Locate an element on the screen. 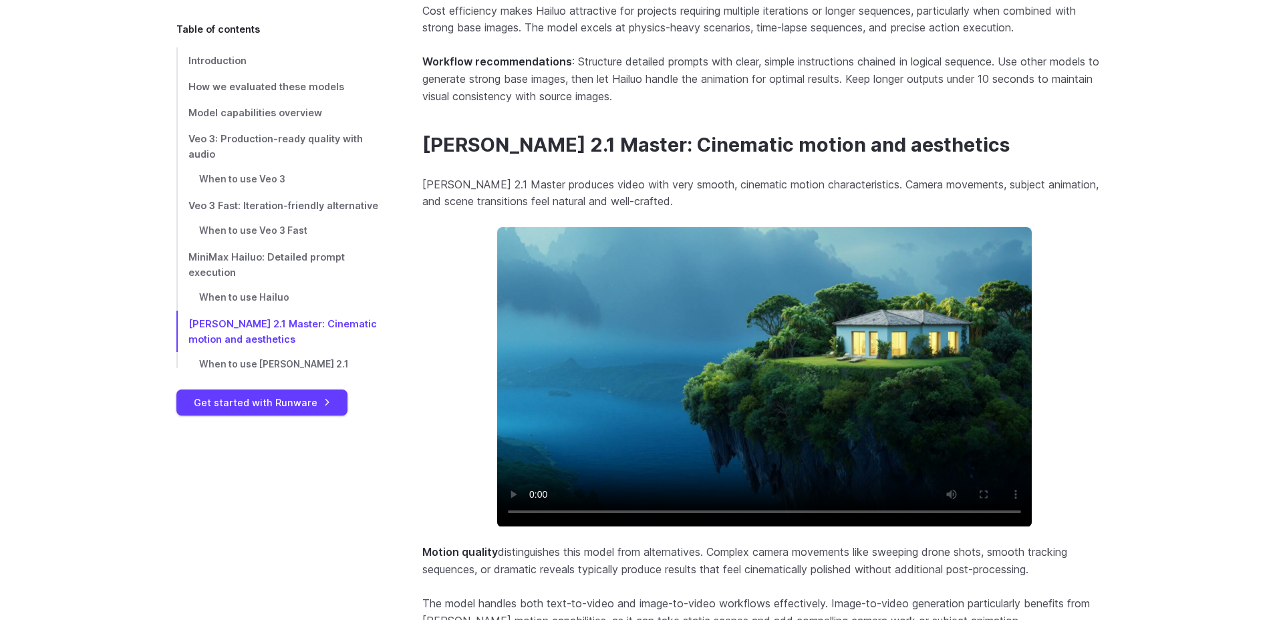  a: When to use Veo 3 Fast is located at coordinates (278, 231).